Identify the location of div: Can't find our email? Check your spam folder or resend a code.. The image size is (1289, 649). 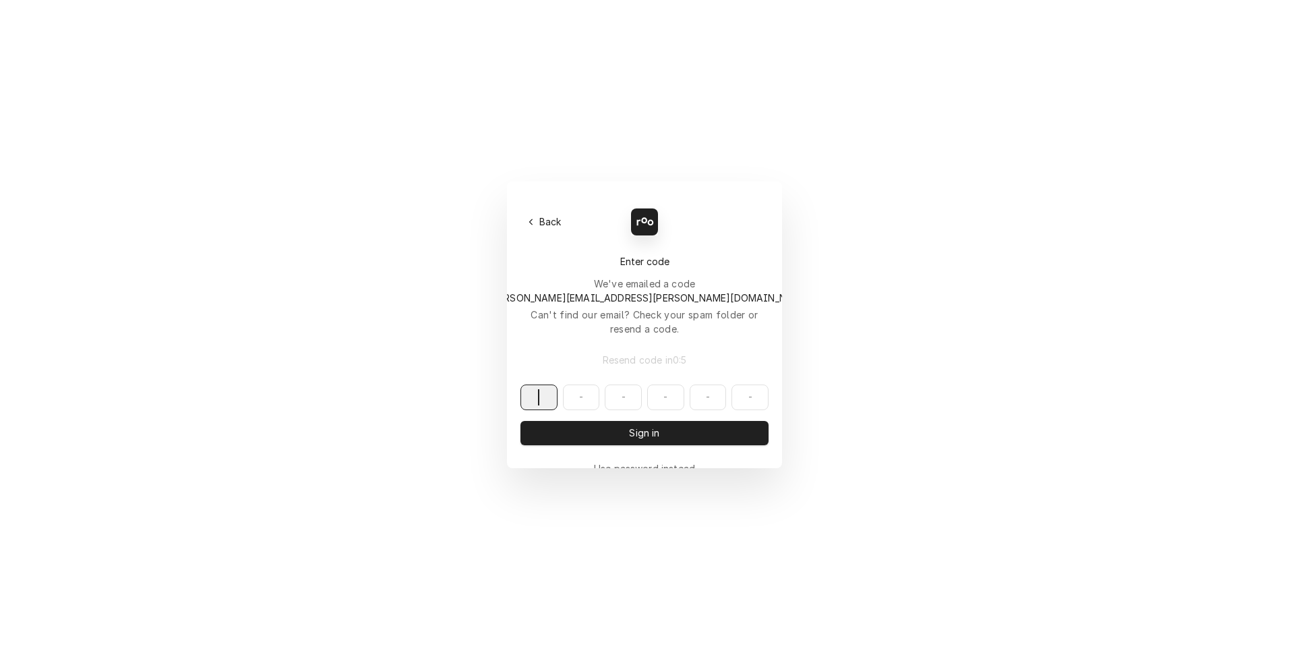
(644, 322).